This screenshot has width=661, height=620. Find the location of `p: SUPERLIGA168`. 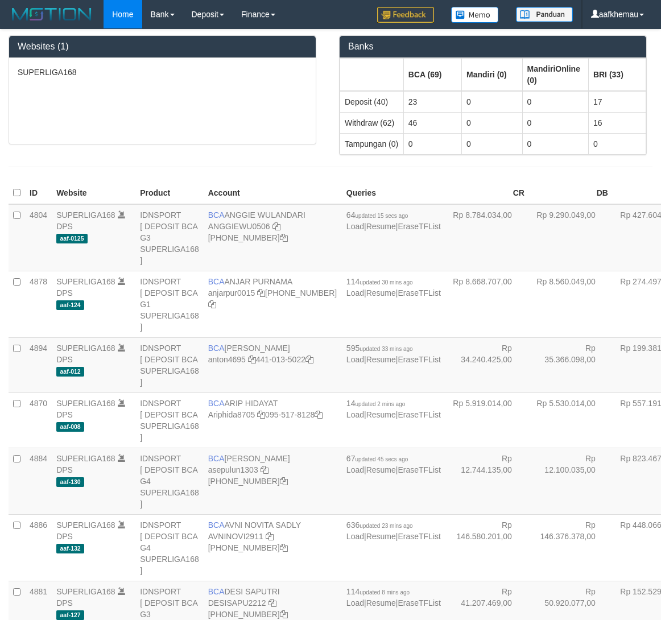

p: SUPERLIGA168 is located at coordinates (162, 72).